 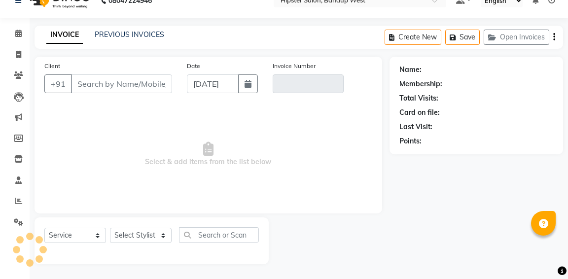 What do you see at coordinates (416, 127) in the screenshot?
I see `div: Last Visit:` at bounding box center [416, 127].